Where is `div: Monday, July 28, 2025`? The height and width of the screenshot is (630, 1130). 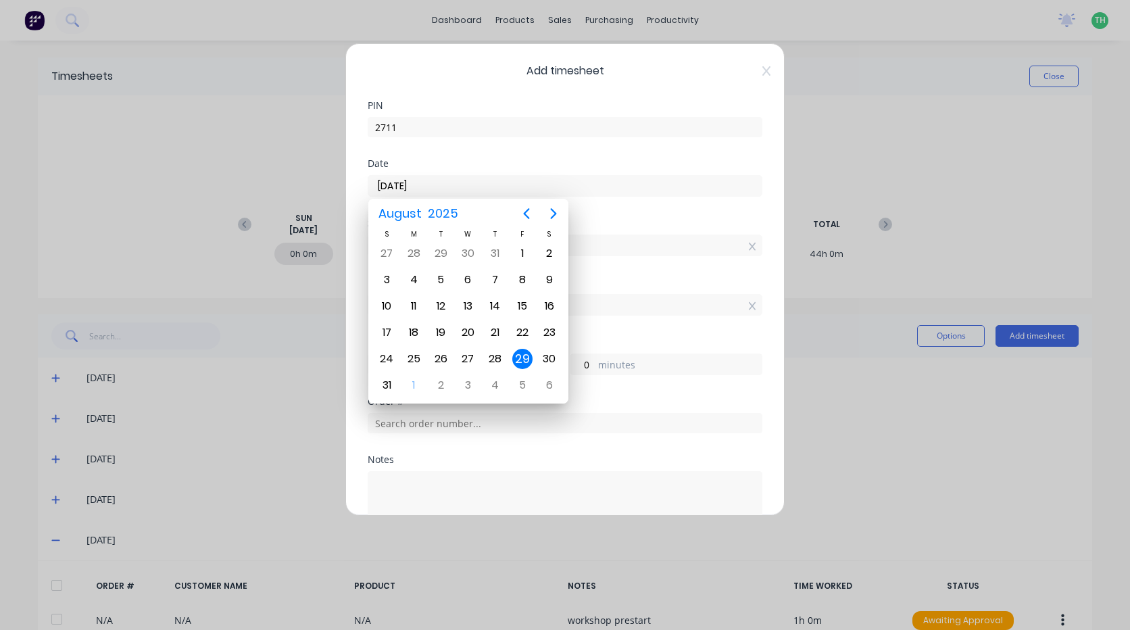 div: Monday, July 28, 2025 is located at coordinates (414, 254).